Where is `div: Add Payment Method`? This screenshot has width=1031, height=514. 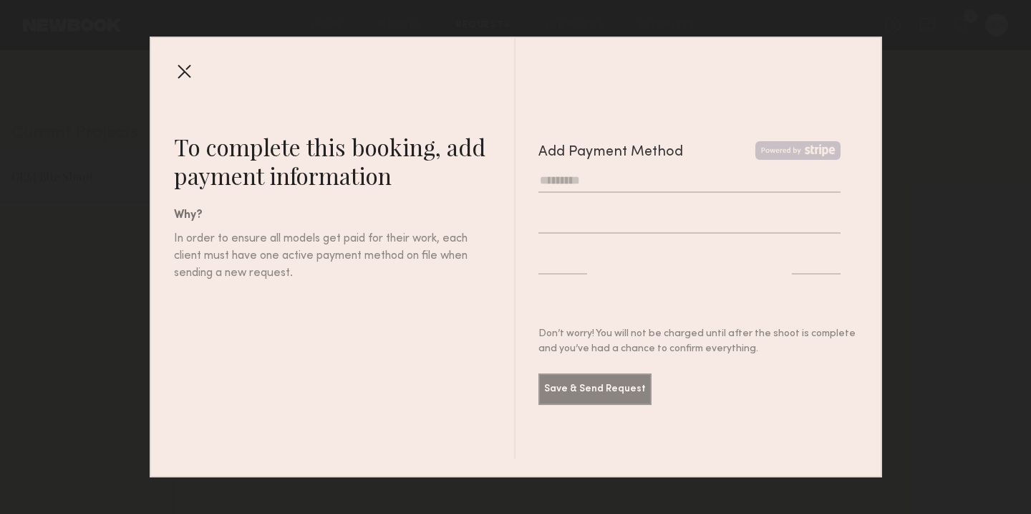
div: Add Payment Method is located at coordinates (611, 153).